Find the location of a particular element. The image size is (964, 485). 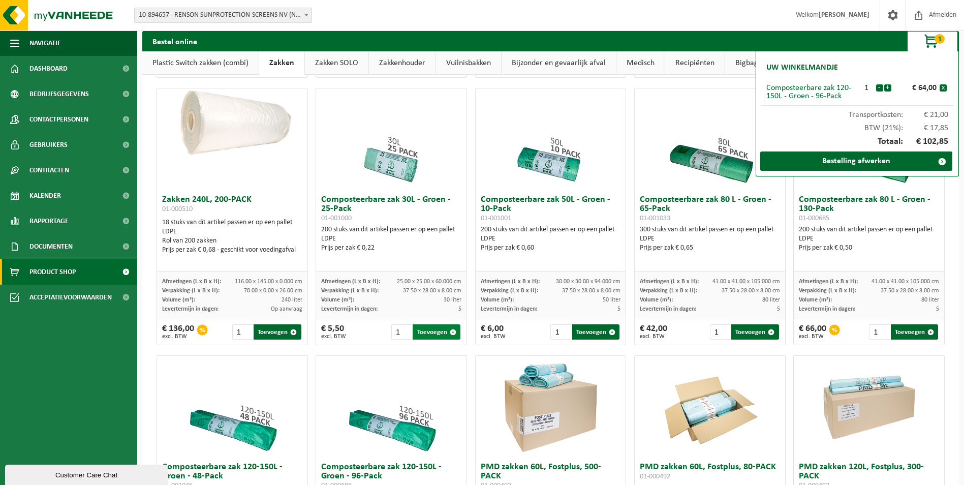

div: € 64,00 is located at coordinates (917, 88).